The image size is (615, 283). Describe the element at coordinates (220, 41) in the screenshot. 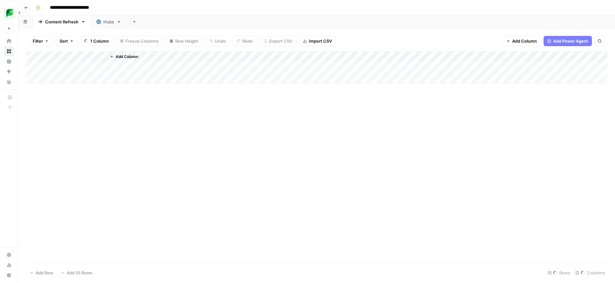

I see `span: Undo` at that location.